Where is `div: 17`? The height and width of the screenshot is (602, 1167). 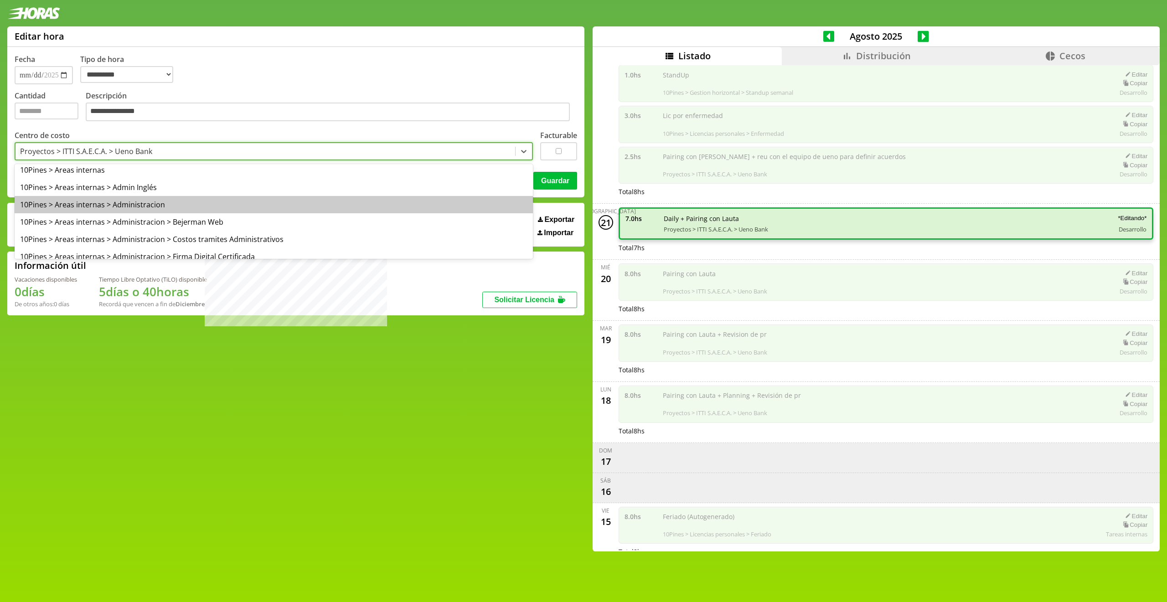 div: 17 is located at coordinates (606, 462).